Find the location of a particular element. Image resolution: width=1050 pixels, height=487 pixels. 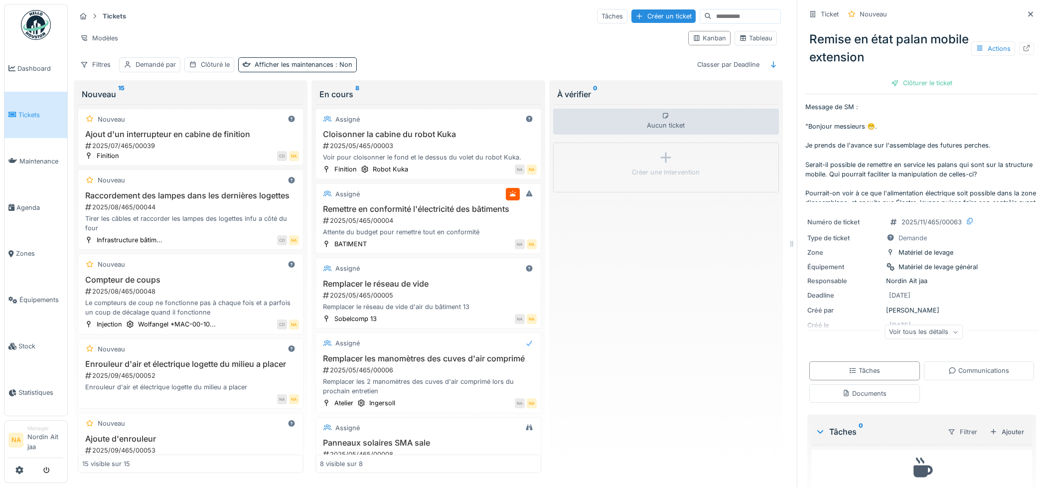

div: Actions is located at coordinates (993, 48).